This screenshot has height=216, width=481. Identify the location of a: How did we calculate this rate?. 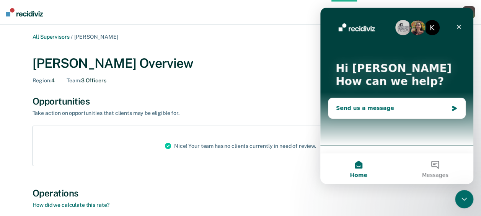
(71, 205).